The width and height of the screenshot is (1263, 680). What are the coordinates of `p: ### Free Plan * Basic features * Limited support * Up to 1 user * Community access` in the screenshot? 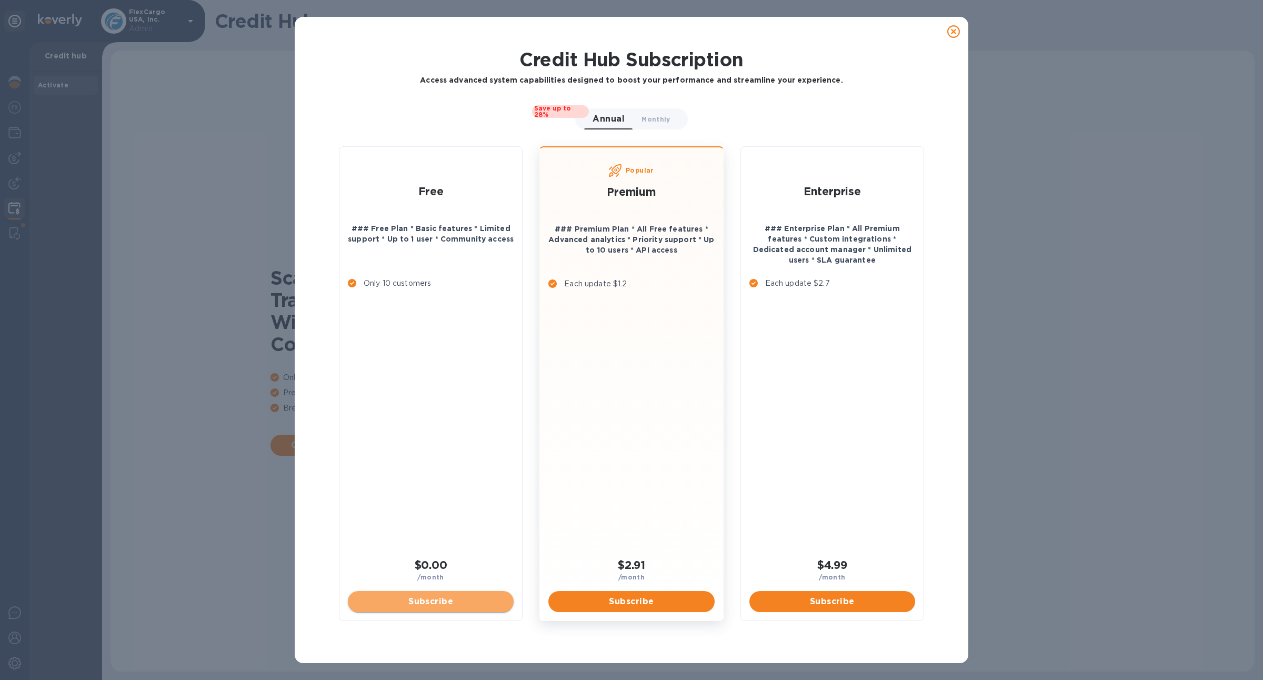 It's located at (430, 234).